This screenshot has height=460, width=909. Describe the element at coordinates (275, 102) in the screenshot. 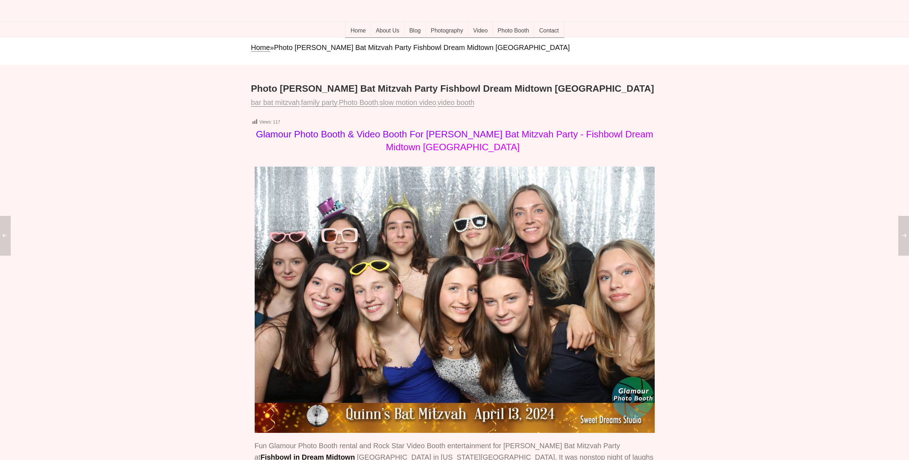

I see `a: bar bat mitzvah` at that location.